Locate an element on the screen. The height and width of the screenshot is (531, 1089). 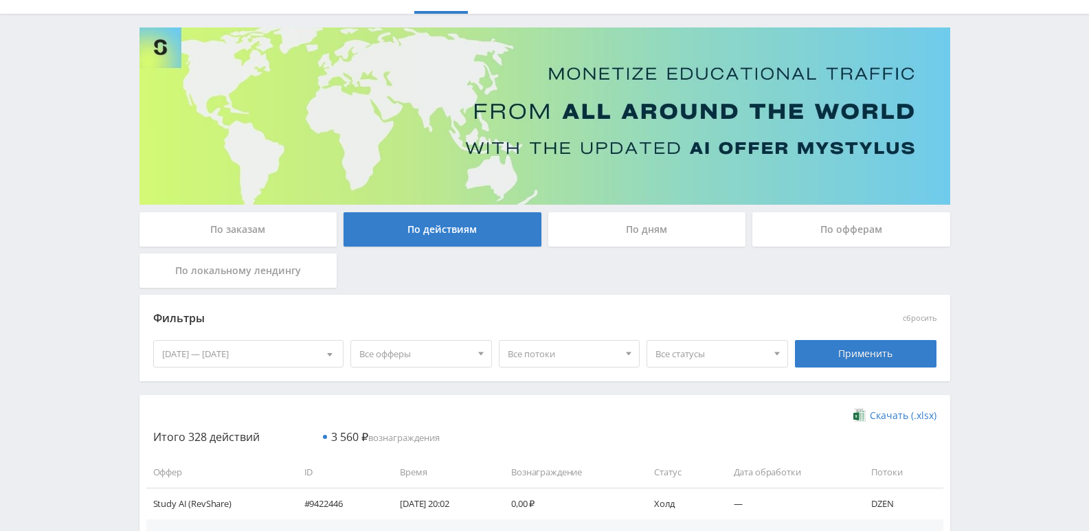
span: Все потоки is located at coordinates (563, 354).